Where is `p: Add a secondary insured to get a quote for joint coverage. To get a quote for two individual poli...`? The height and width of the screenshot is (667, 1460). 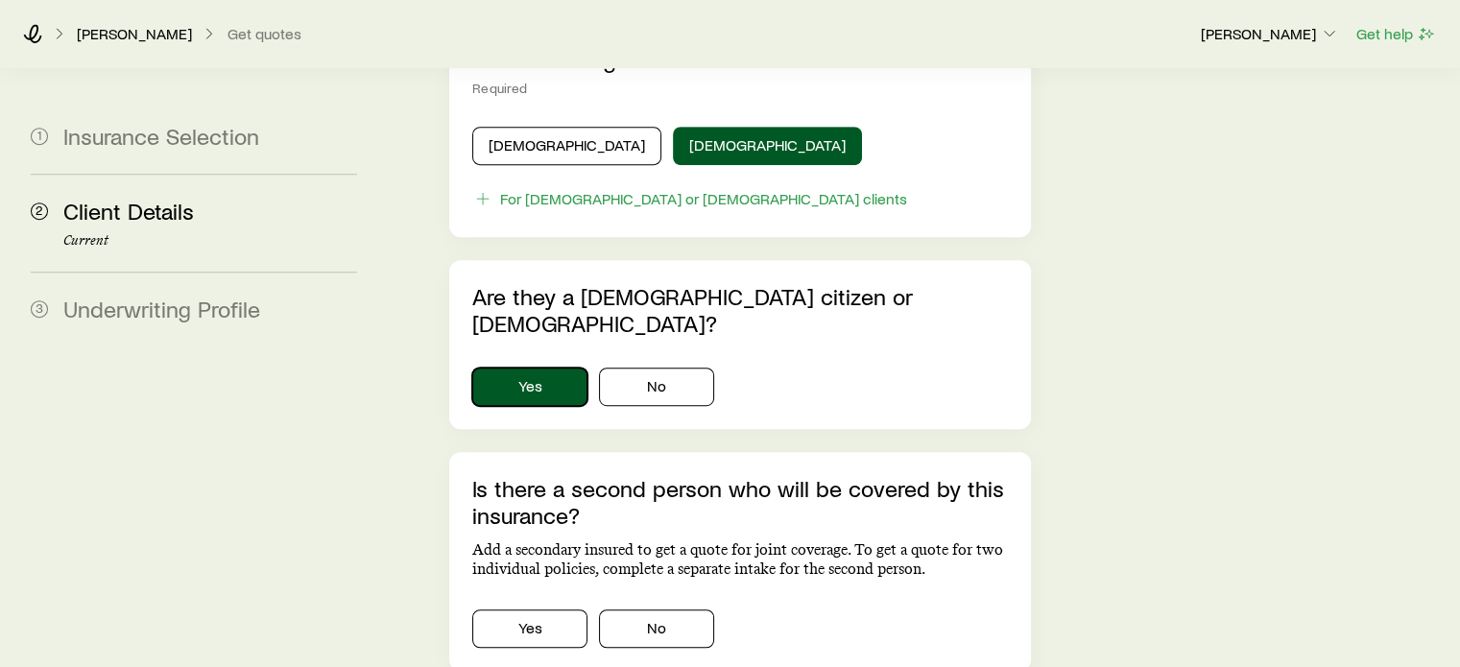
p: Add a secondary insured to get a quote for joint coverage. To get a quote for two individual poli... is located at coordinates (739, 560).